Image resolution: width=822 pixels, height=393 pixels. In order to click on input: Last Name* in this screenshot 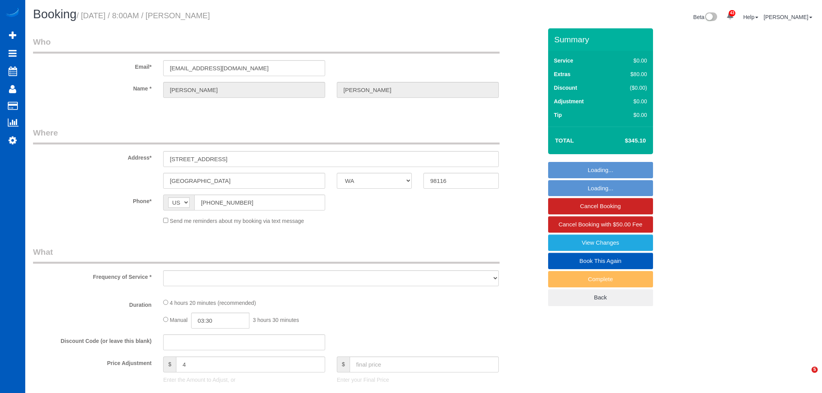, I will do `click(417, 90)`.